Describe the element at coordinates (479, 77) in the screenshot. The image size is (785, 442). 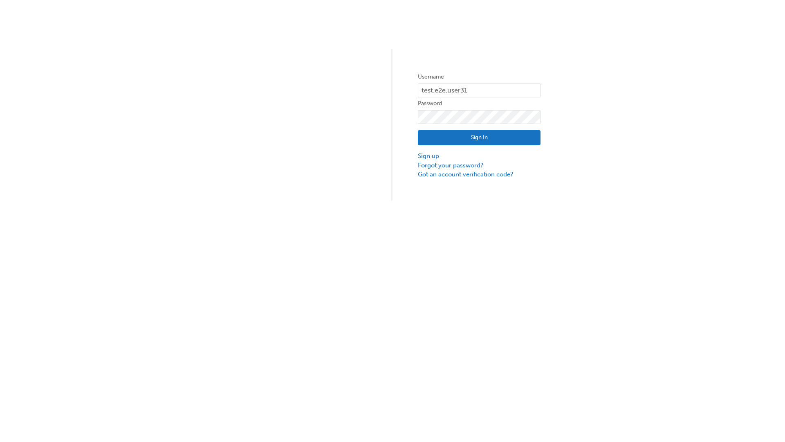
I see `label: Username` at that location.